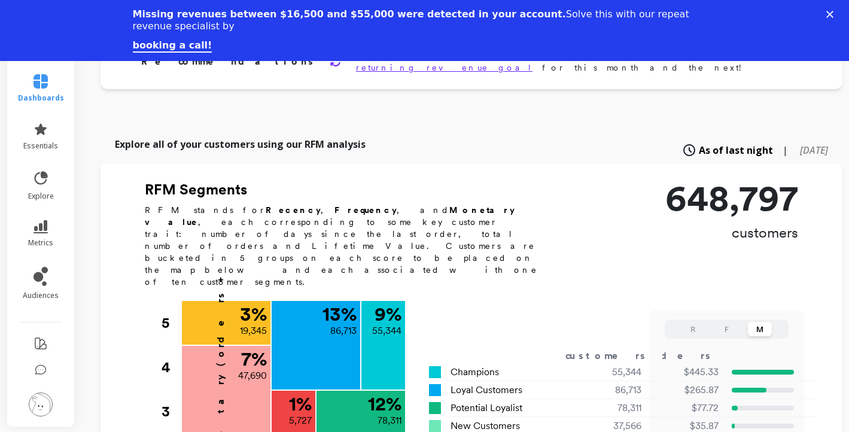 This screenshot has height=432, width=849. Describe the element at coordinates (474, 372) in the screenshot. I see `span: Champions` at that location.